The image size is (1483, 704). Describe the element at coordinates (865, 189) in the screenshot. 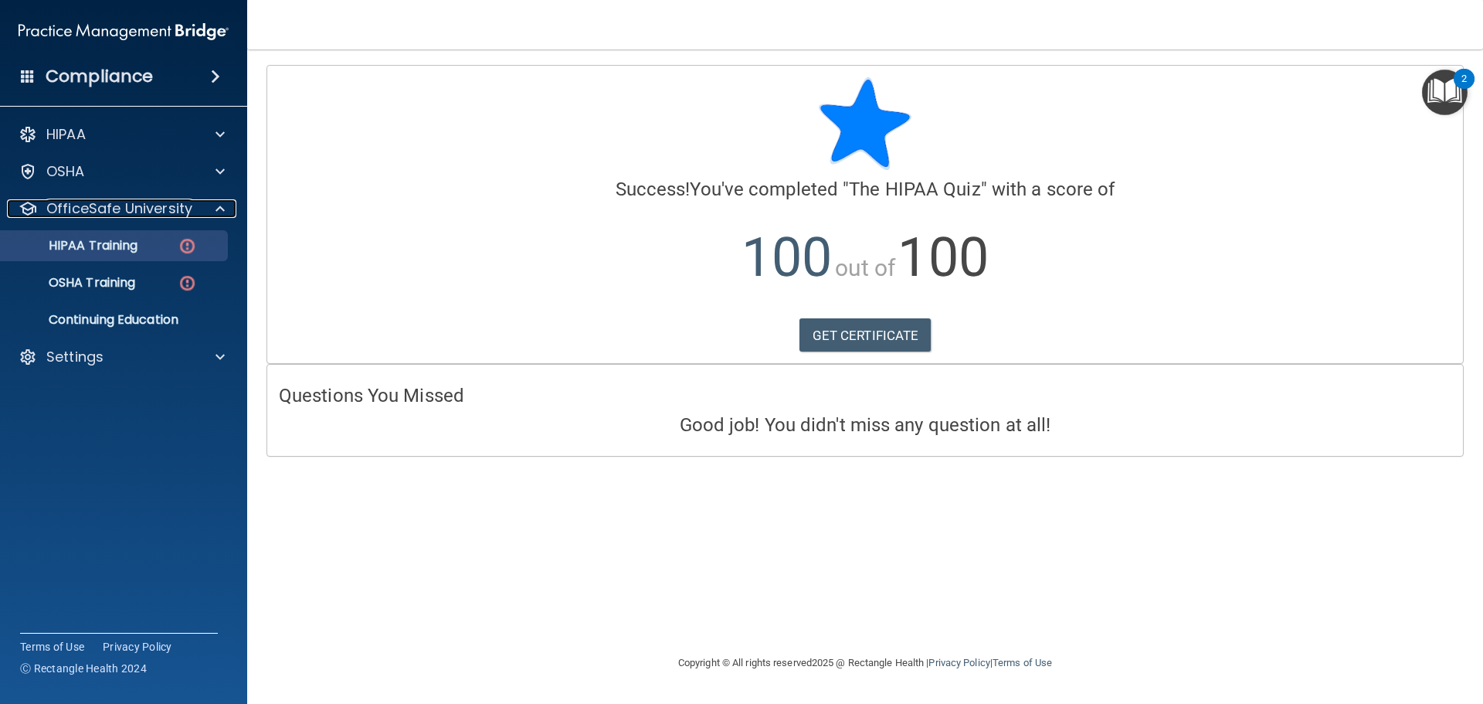

I see `h4: You've completed " " with a score of` at that location.